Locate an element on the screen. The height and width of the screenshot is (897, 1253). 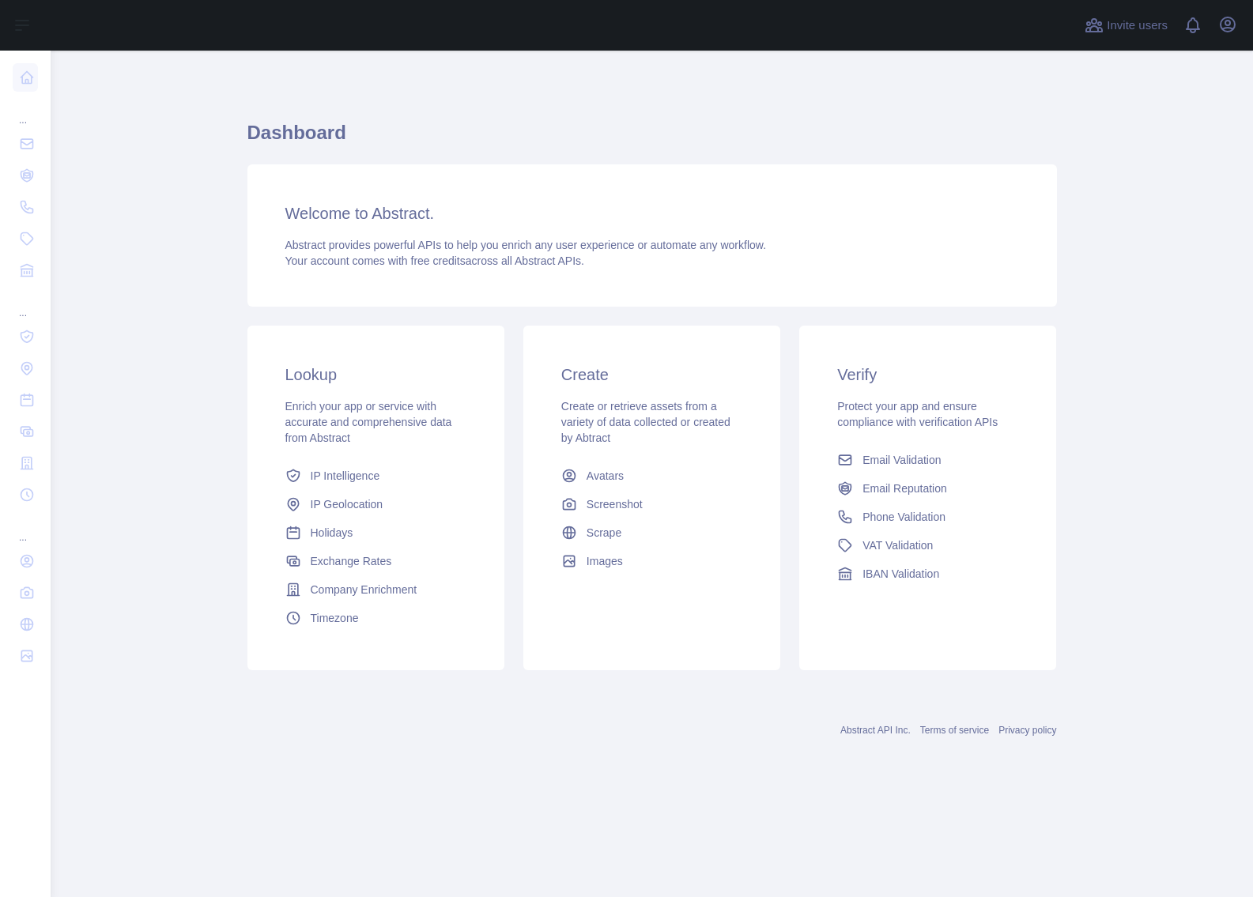
a: IBAN Validation is located at coordinates (927, 574).